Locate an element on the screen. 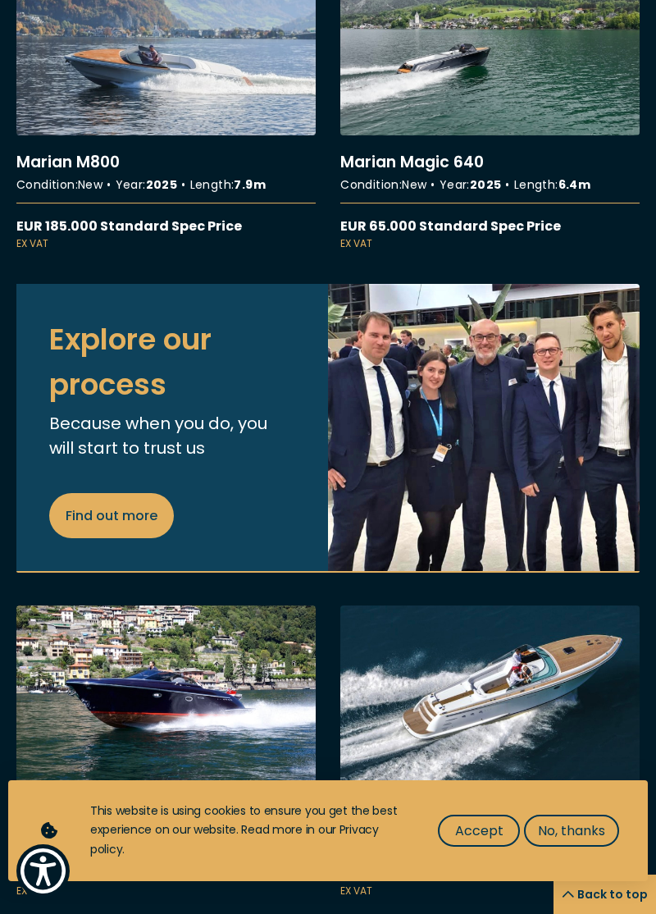  span: Find out more is located at coordinates (112, 515).